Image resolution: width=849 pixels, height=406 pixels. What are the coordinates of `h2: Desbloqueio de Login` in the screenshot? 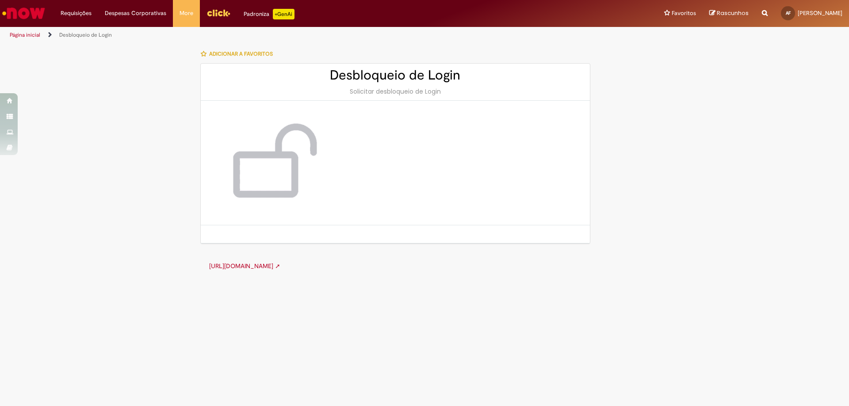 It's located at (395, 75).